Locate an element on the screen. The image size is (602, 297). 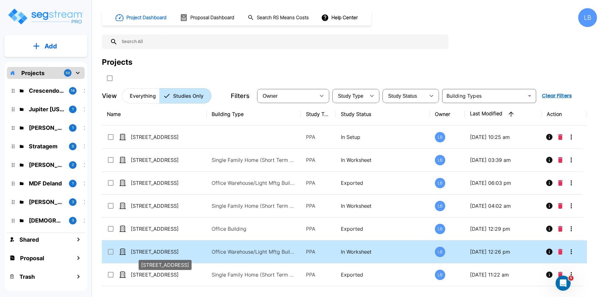
th: Study Status is located at coordinates (383, 114).